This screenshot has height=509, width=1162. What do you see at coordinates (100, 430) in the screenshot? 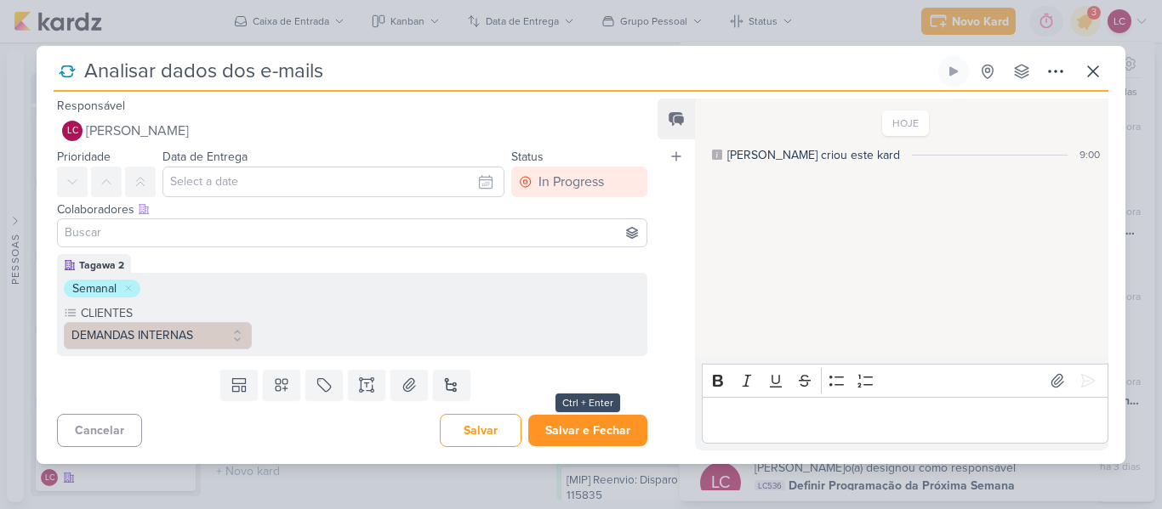
I see `button: Cancelar` at bounding box center [100, 430].